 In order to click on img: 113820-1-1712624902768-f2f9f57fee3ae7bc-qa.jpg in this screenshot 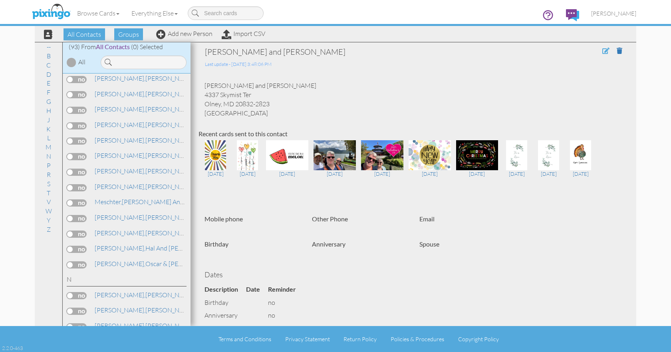, I will do `click(335, 155)`.